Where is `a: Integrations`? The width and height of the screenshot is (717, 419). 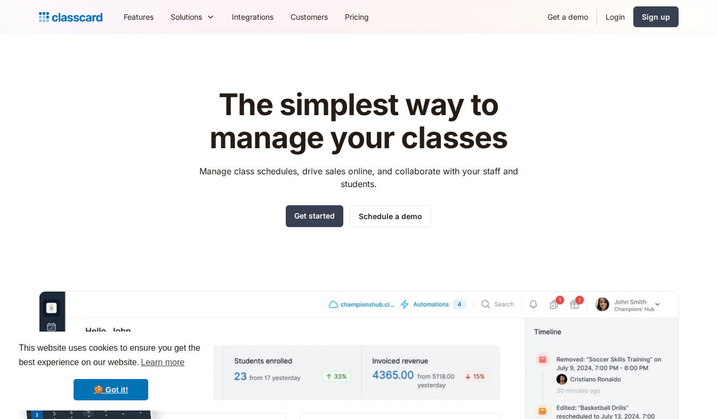
a: Integrations is located at coordinates (253, 17).